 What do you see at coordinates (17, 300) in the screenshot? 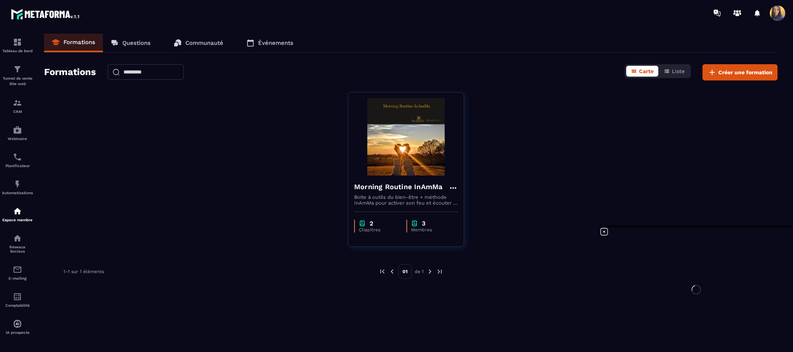
I see `a: accountantaccountantComptabilité` at bounding box center [17, 300].